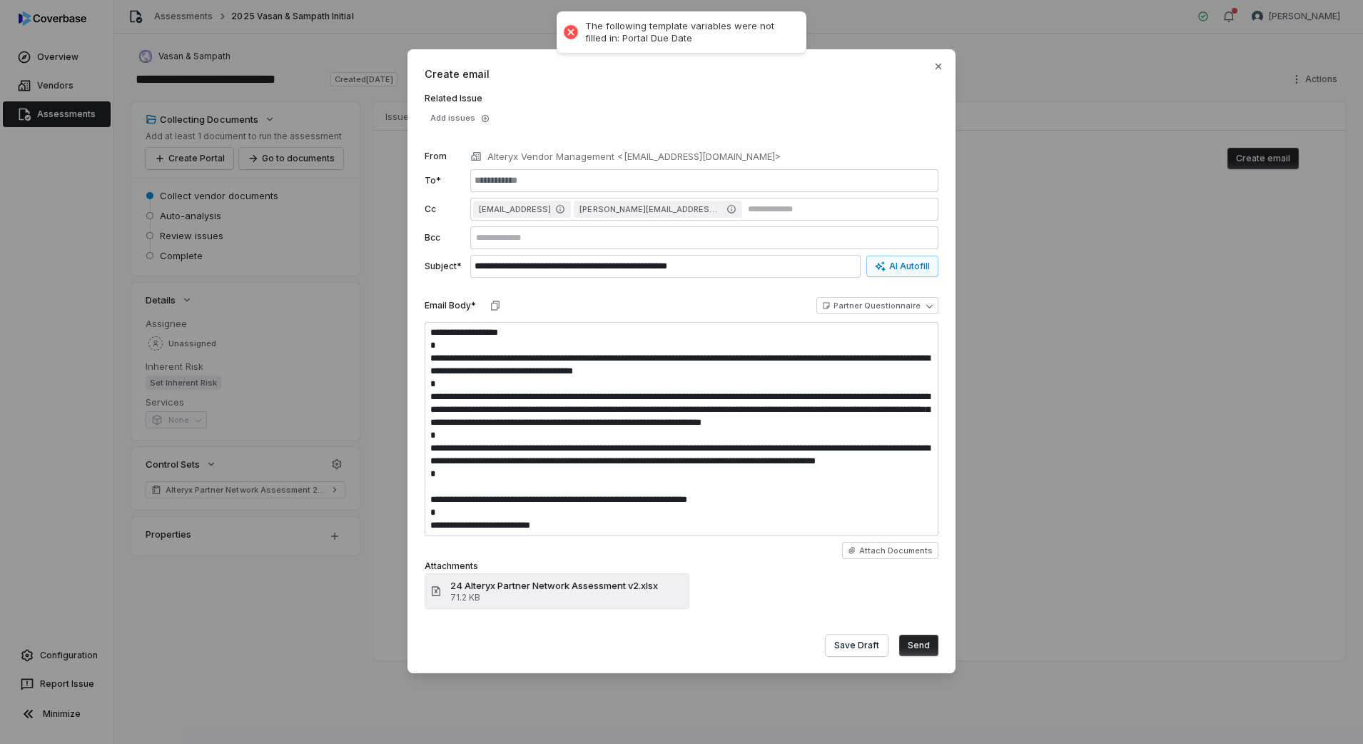  Describe the element at coordinates (902, 266) in the screenshot. I see `div: AI Autofill` at that location.